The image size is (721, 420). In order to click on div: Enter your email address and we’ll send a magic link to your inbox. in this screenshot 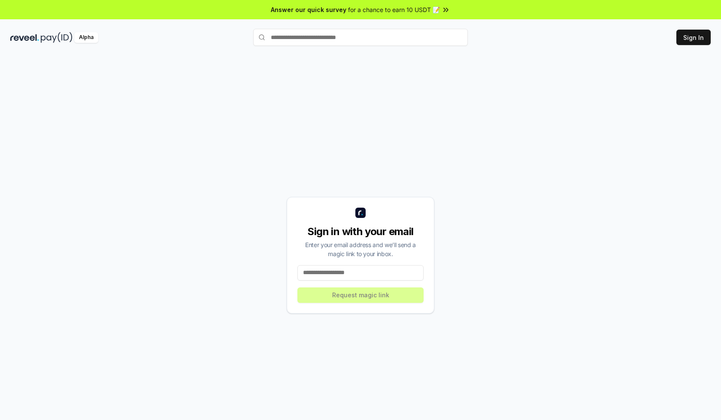, I will do `click(361, 249)`.